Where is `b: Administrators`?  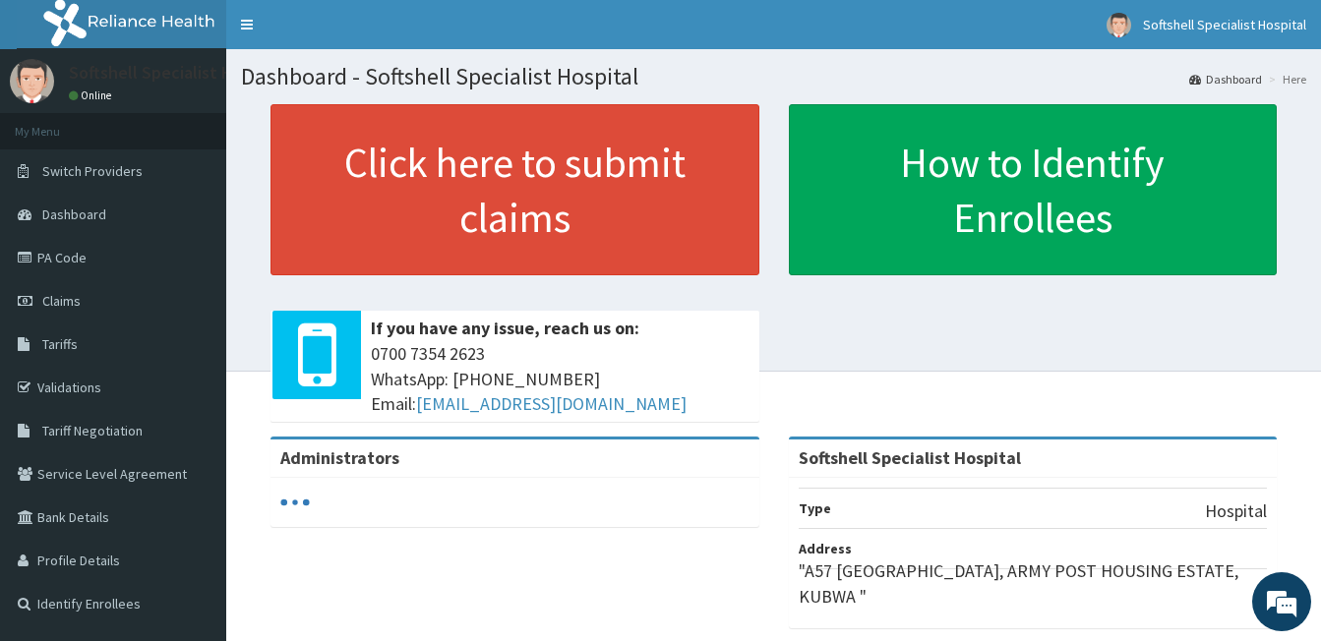
b: Administrators is located at coordinates (339, 457).